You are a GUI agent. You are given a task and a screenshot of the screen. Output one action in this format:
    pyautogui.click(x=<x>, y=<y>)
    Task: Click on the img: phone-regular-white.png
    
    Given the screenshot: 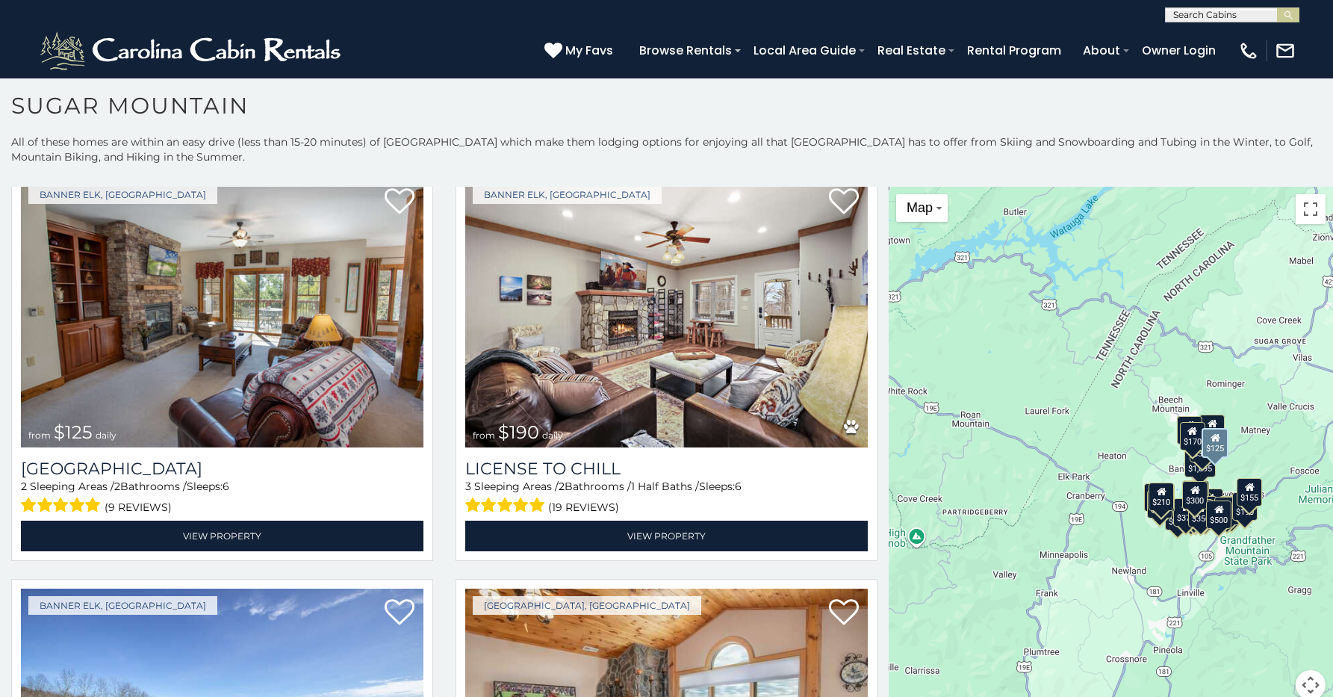 What is the action you would take?
    pyautogui.click(x=1248, y=51)
    